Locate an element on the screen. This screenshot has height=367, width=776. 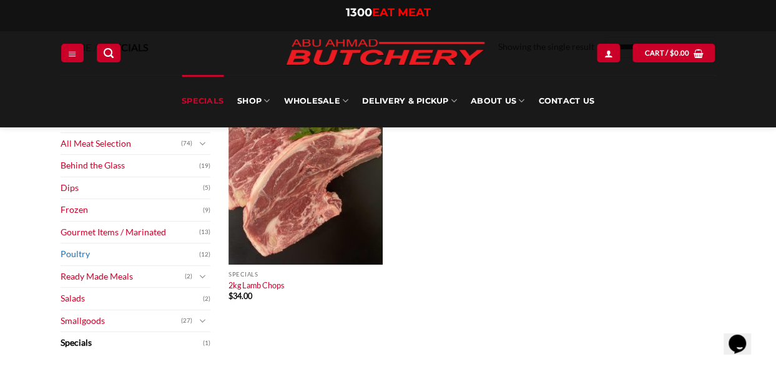
p: Specials is located at coordinates (305, 274).